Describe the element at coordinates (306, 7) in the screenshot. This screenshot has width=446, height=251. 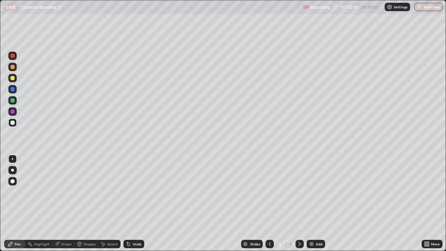
I see `img: recording.375f2c34.svg` at that location.